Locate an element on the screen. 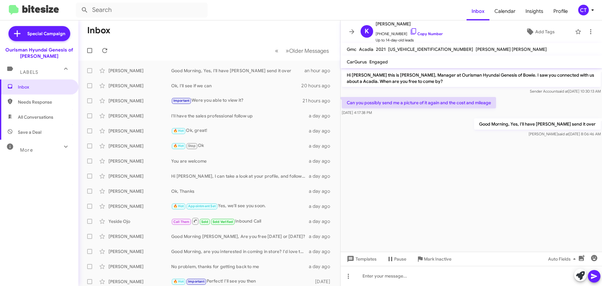 The image size is (602, 286). span: Calendar is located at coordinates (505, 11).